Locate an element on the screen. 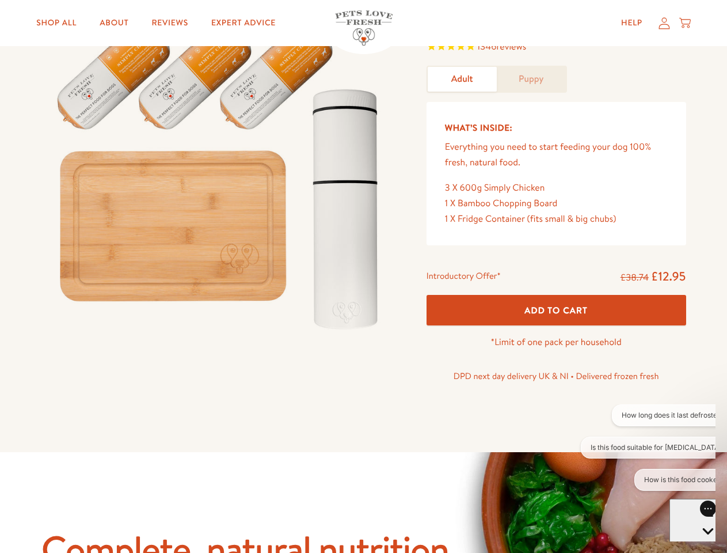 This screenshot has width=727, height=553. span: Rated 4.8 out of 5 stars 1346 reviews is located at coordinates (556, 48).